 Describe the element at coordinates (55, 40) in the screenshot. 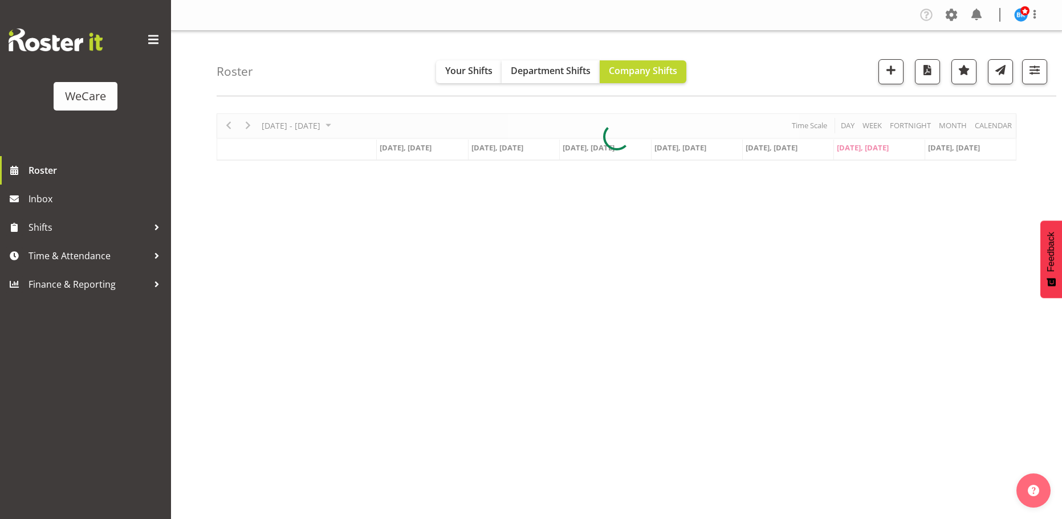

I see `img: Rosterit website logo` at that location.